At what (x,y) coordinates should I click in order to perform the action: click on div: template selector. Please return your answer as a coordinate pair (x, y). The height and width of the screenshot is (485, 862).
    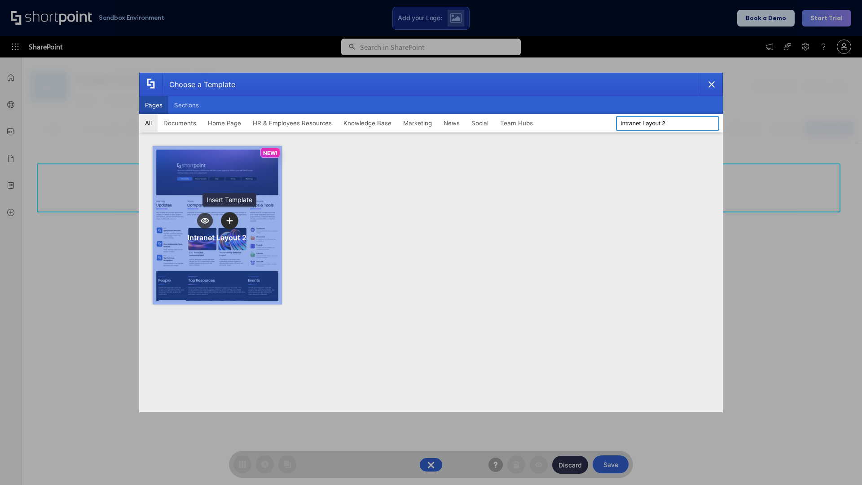
    Looking at the image, I should click on (431, 242).